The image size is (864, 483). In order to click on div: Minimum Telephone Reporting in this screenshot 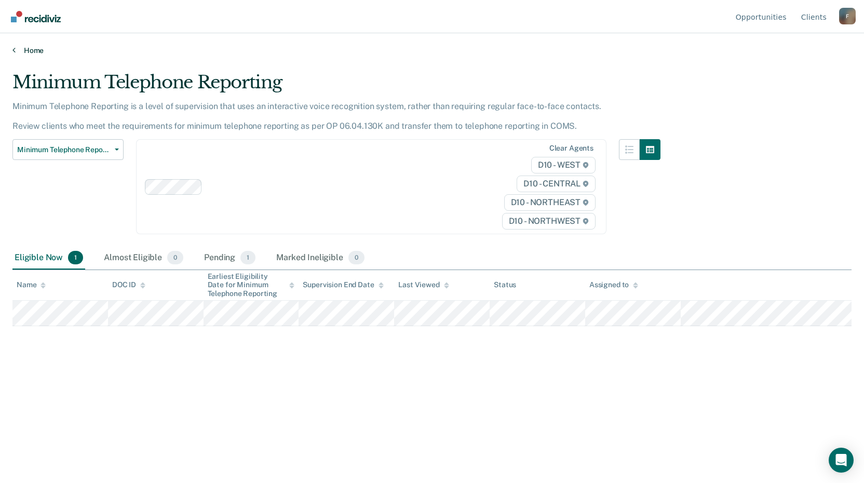, I will do `click(336, 86)`.